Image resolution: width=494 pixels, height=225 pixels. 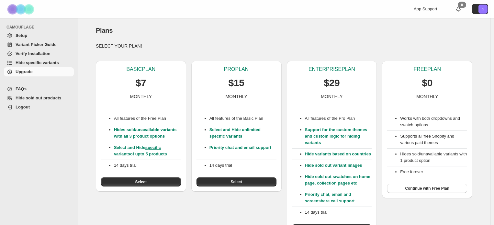 I want to click on span: Hide sold out products, so click(x=39, y=98).